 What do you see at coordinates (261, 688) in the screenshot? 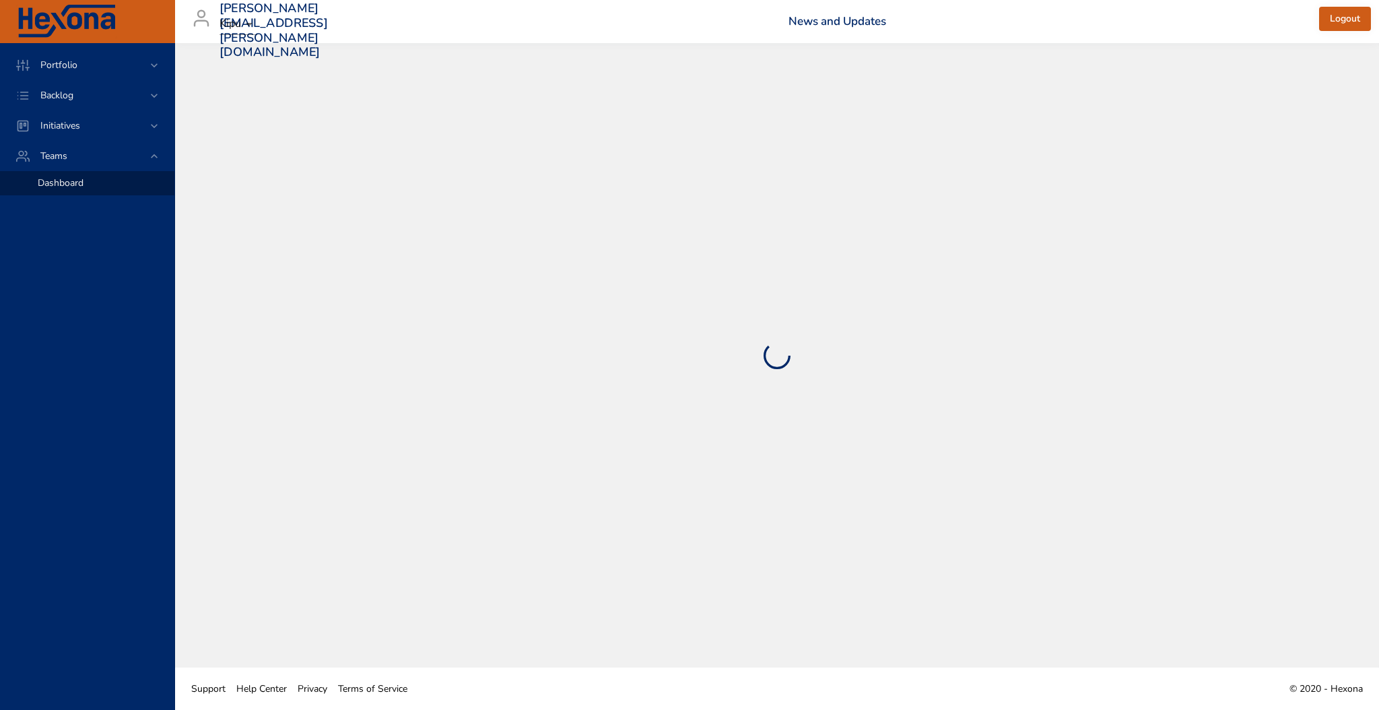
I see `a: Help Center` at bounding box center [261, 688].